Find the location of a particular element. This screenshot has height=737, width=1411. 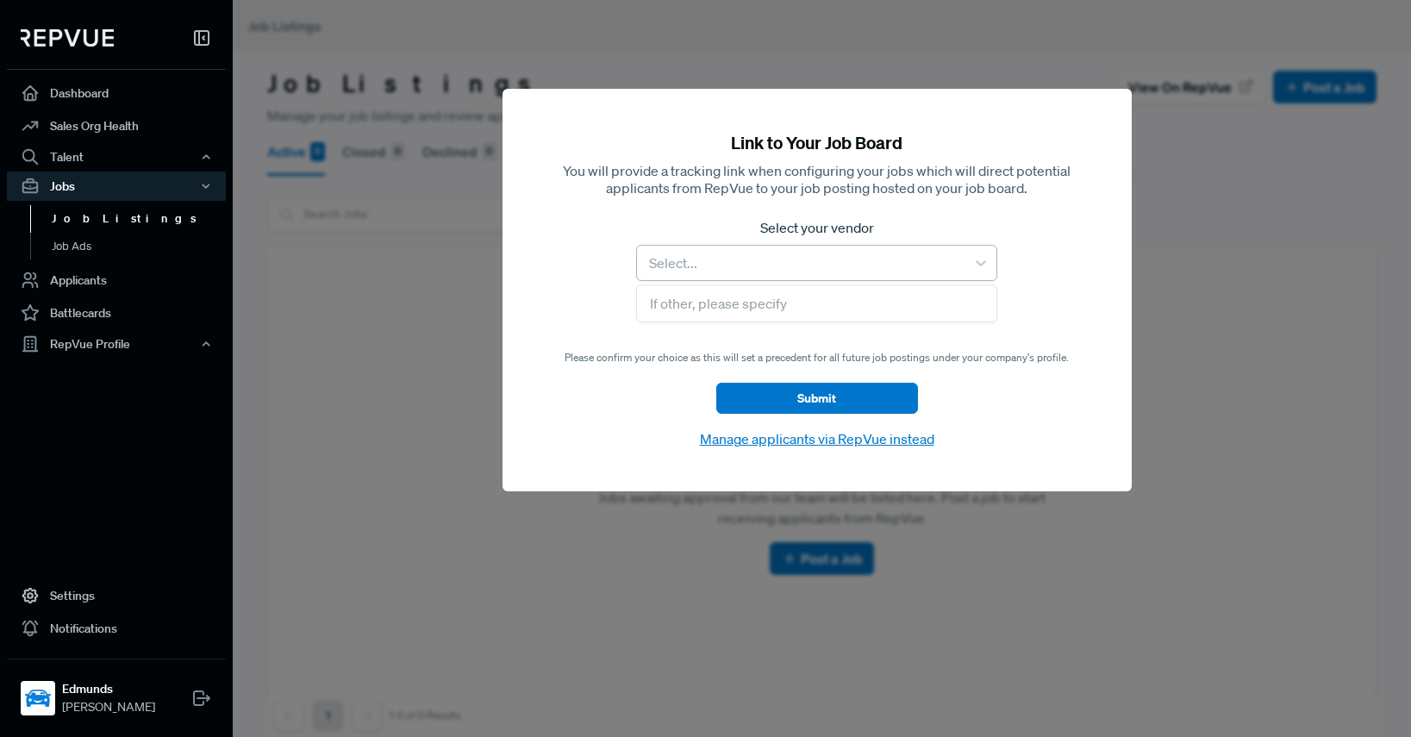

img: RepVue is located at coordinates (67, 38).